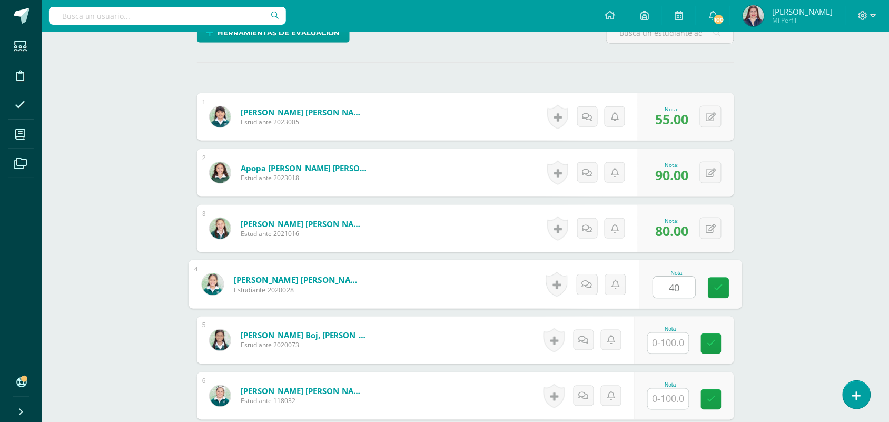 This screenshot has height=422, width=889. What do you see at coordinates (672, 231) in the screenshot?
I see `span: 80.00` at bounding box center [672, 231].